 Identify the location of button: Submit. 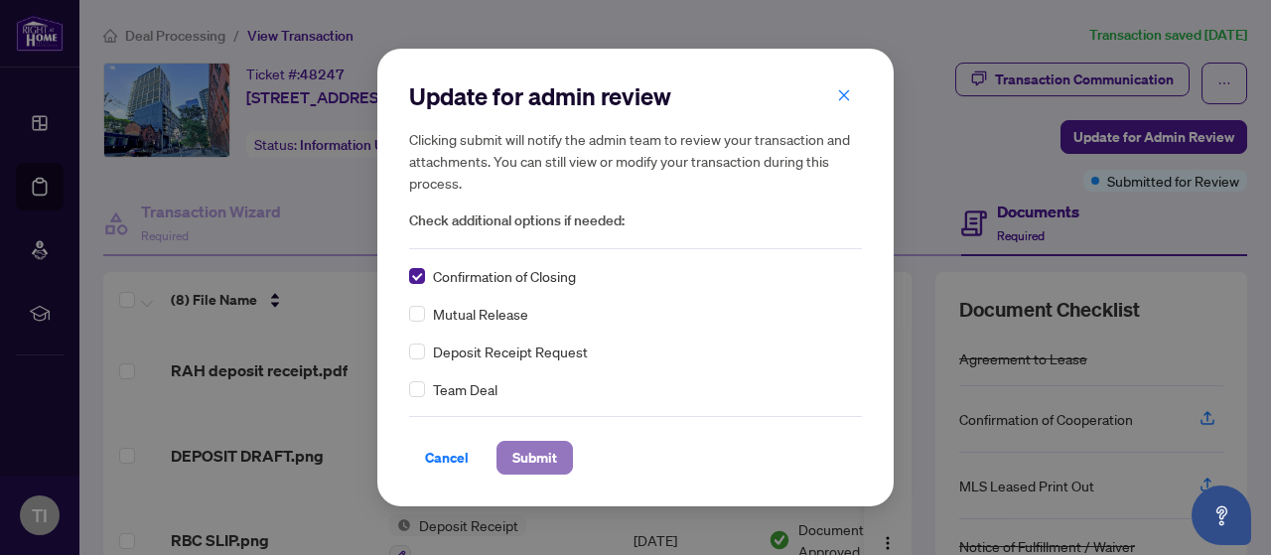
(534, 458).